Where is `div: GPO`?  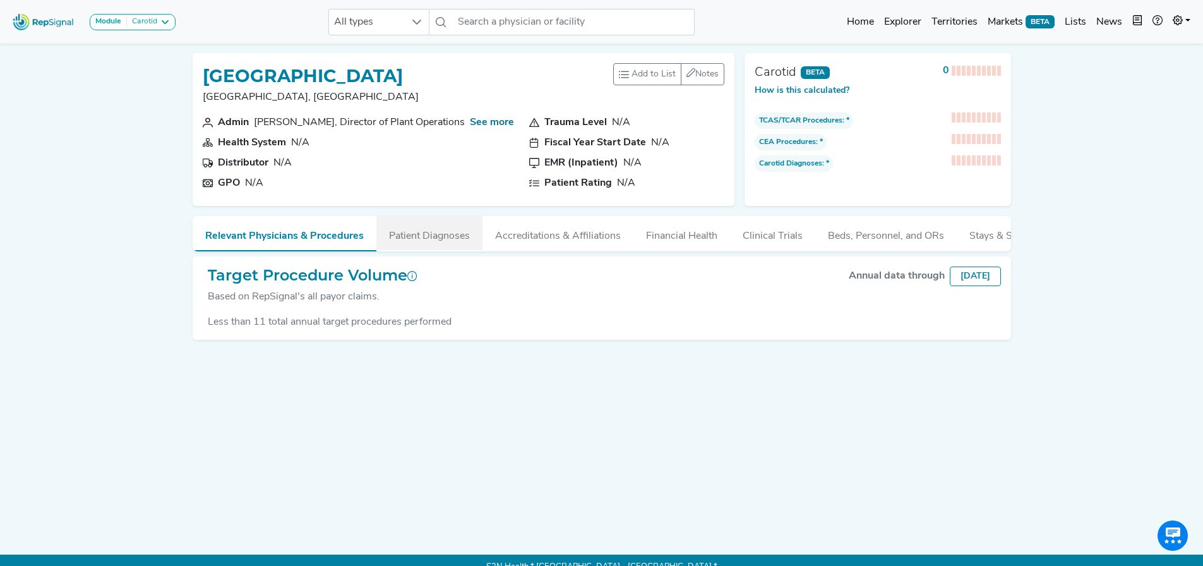
div: GPO is located at coordinates (229, 183).